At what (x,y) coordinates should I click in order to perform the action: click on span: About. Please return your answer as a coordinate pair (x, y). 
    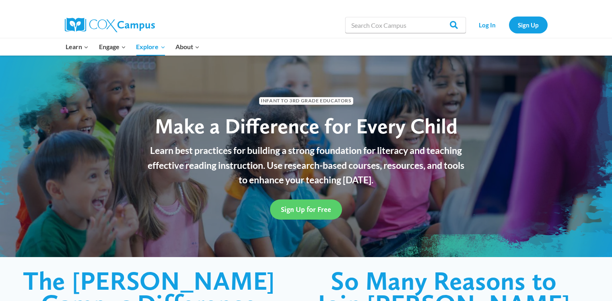
    Looking at the image, I should click on (188, 47).